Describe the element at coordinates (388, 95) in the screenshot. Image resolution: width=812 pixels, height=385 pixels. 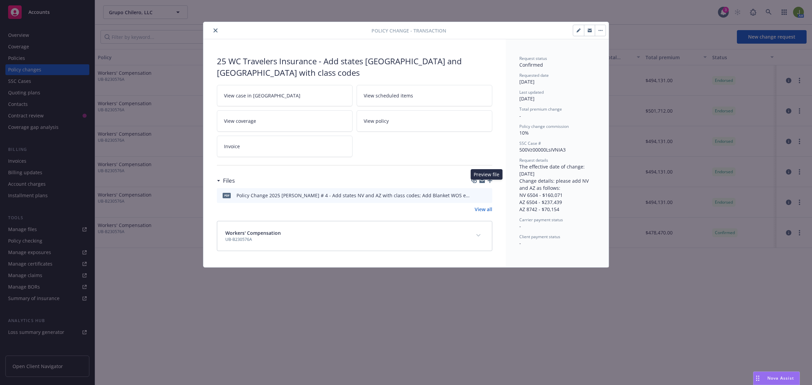
I see `span: View scheduled items` at that location.